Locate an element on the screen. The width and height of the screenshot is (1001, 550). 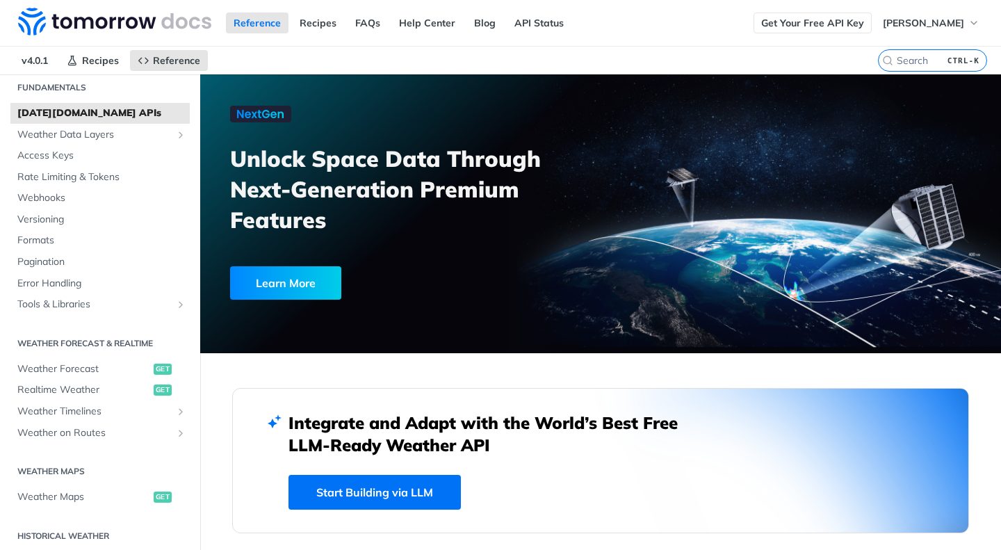
span: Pagination is located at coordinates (101, 262).